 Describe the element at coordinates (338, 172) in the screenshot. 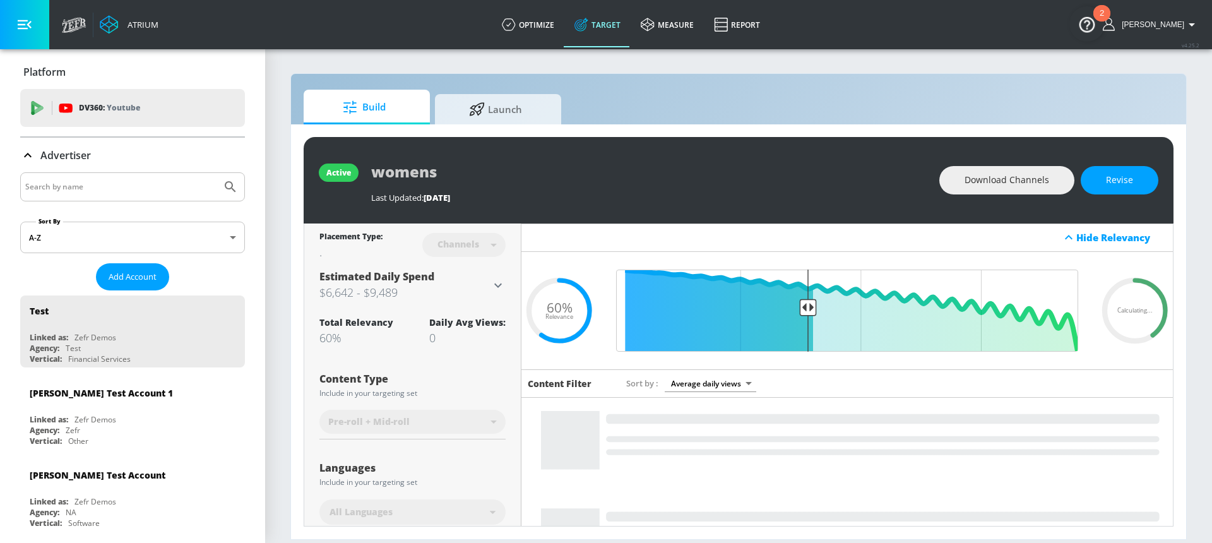

I see `div: active` at that location.